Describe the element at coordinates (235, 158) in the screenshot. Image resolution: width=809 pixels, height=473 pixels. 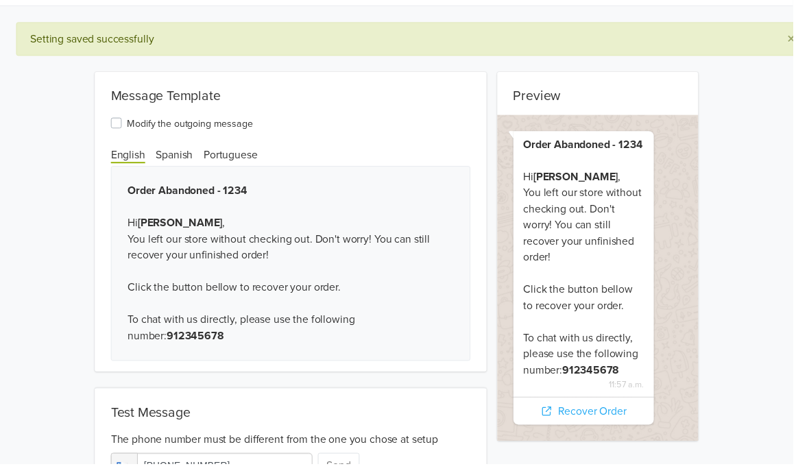
I see `span: Portuguese` at that location.